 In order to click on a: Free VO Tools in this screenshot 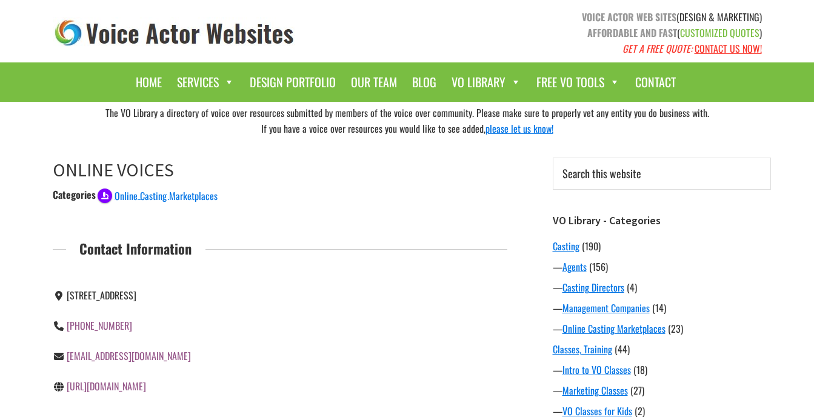, I will do `click(578, 82)`.